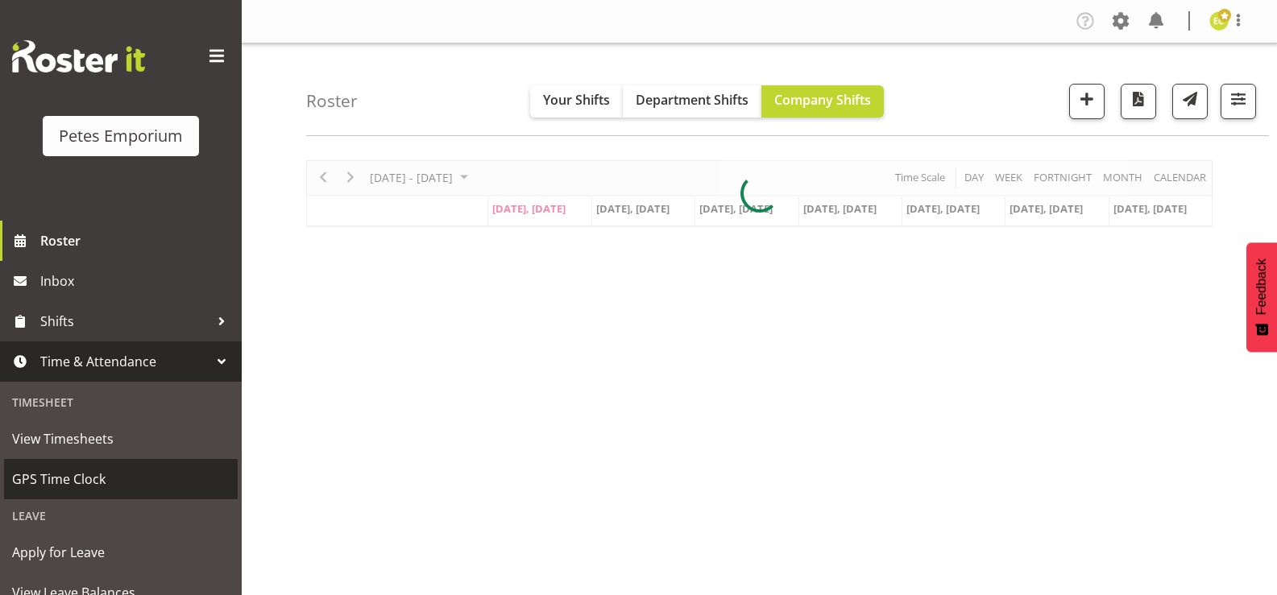 This screenshot has width=1277, height=595. I want to click on span: View Timesheets, so click(121, 439).